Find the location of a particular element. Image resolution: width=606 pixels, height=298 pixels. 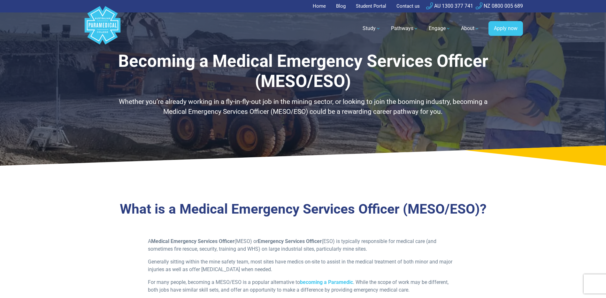

p: Whether you’re already working in a fly-in-fly-out job in the mining sector, or looking to join t... is located at coordinates (303, 107).